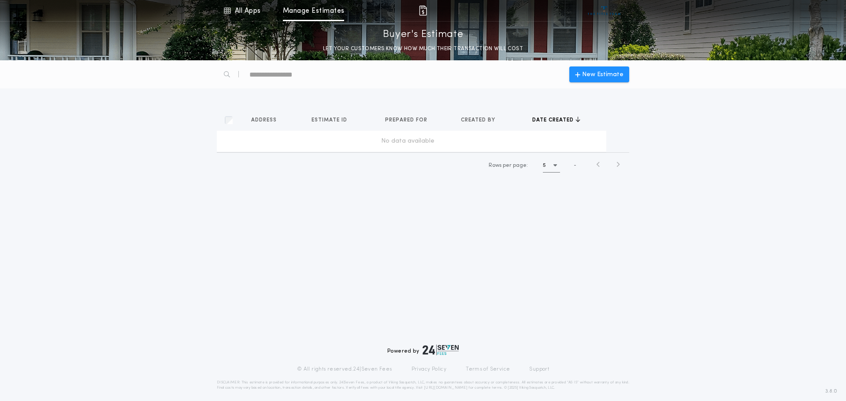 The image size is (846, 401). I want to click on p: © All rights reserved. 24|Seven Fees, so click(344, 370).